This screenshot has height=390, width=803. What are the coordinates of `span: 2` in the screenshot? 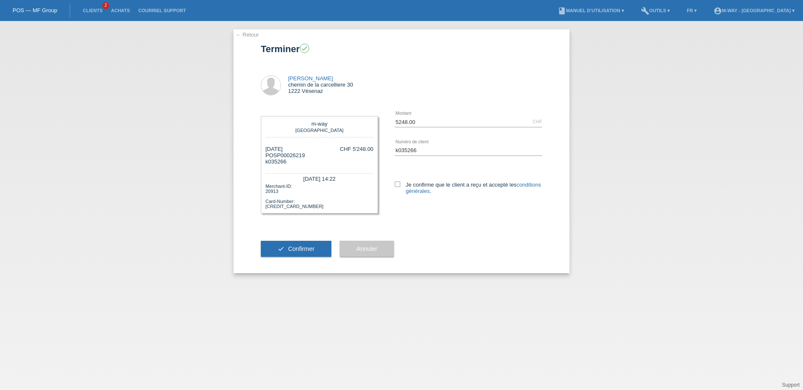 It's located at (106, 5).